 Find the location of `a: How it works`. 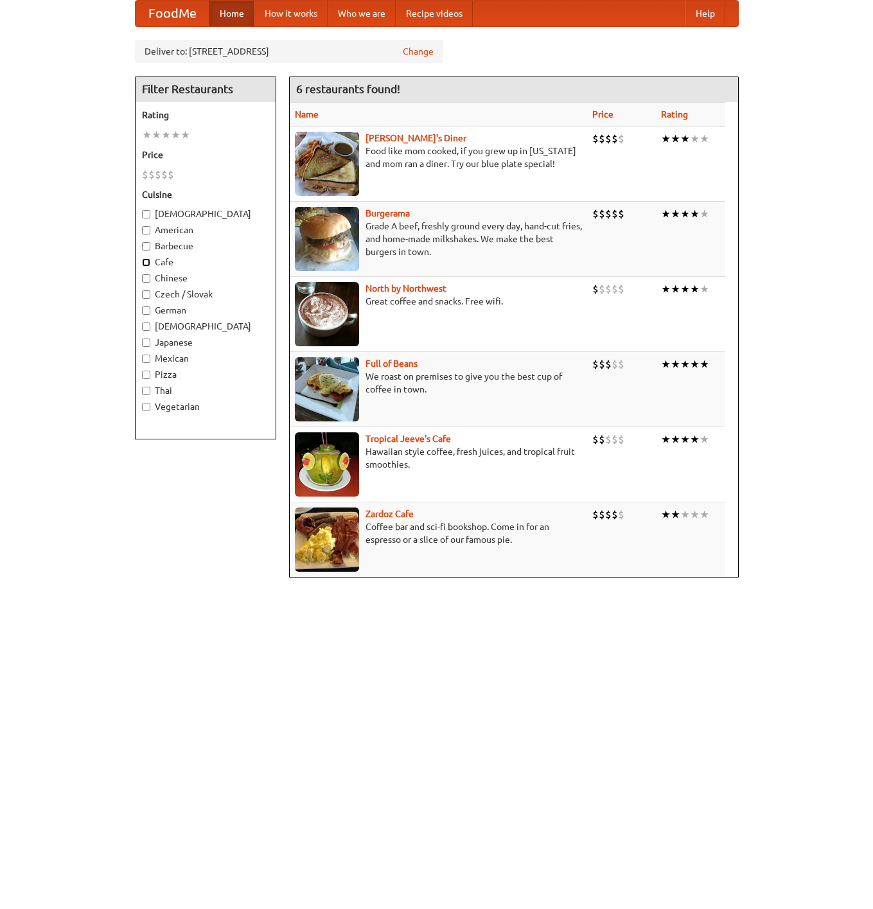

a: How it works is located at coordinates (291, 13).